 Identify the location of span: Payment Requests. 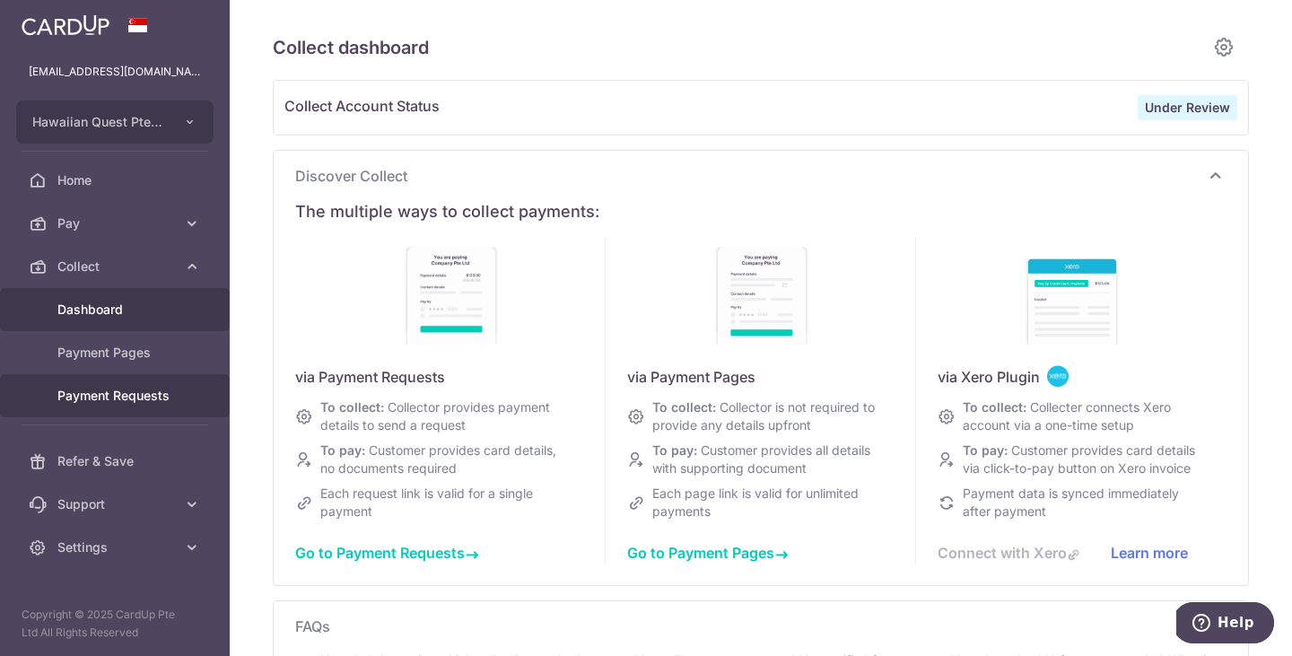
(117, 396).